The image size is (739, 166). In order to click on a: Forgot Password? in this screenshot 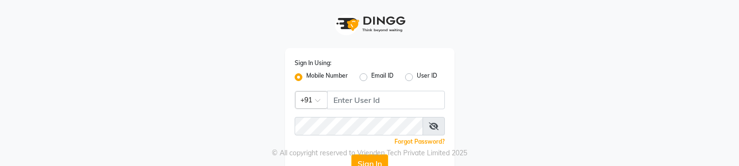, I will do `click(420, 141)`.